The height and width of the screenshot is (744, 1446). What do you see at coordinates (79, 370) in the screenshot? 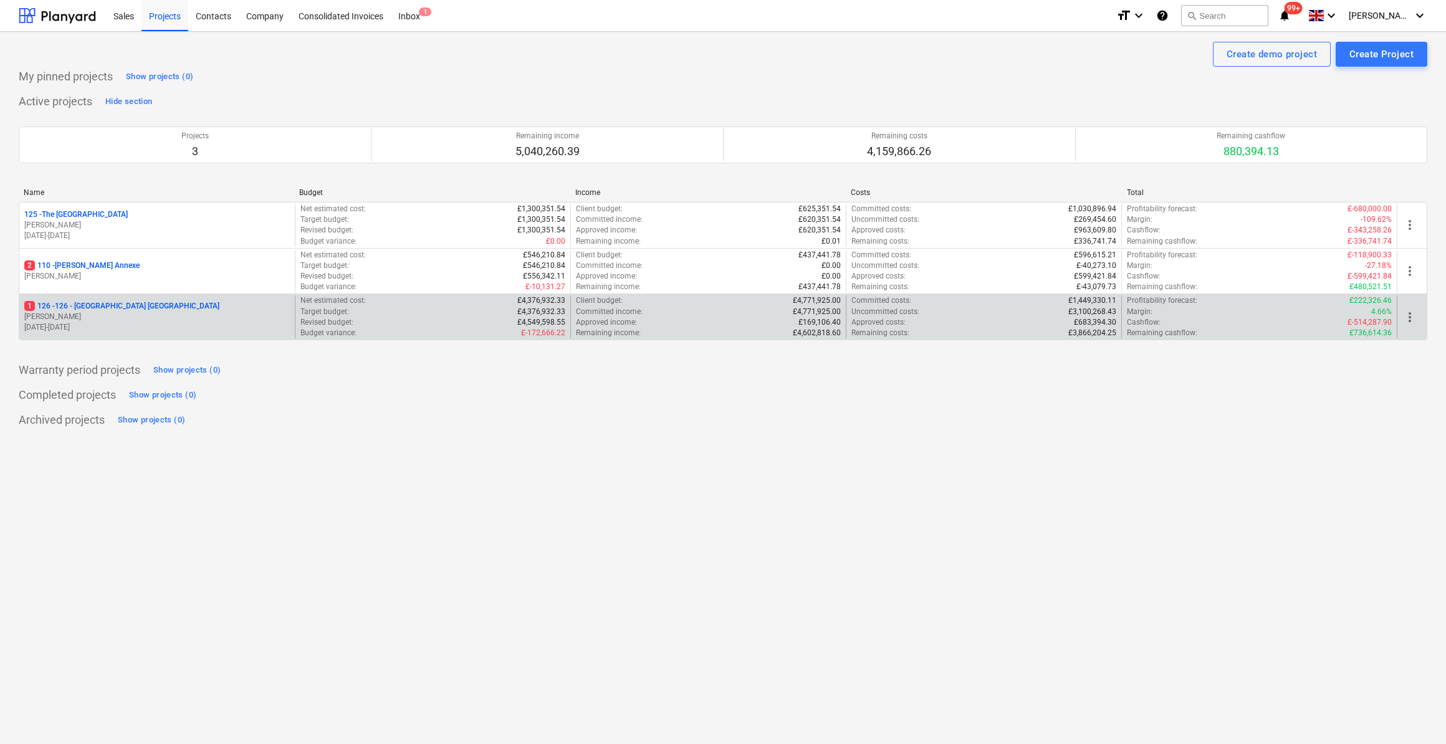
I see `p: Warranty period projects` at bounding box center [79, 370].